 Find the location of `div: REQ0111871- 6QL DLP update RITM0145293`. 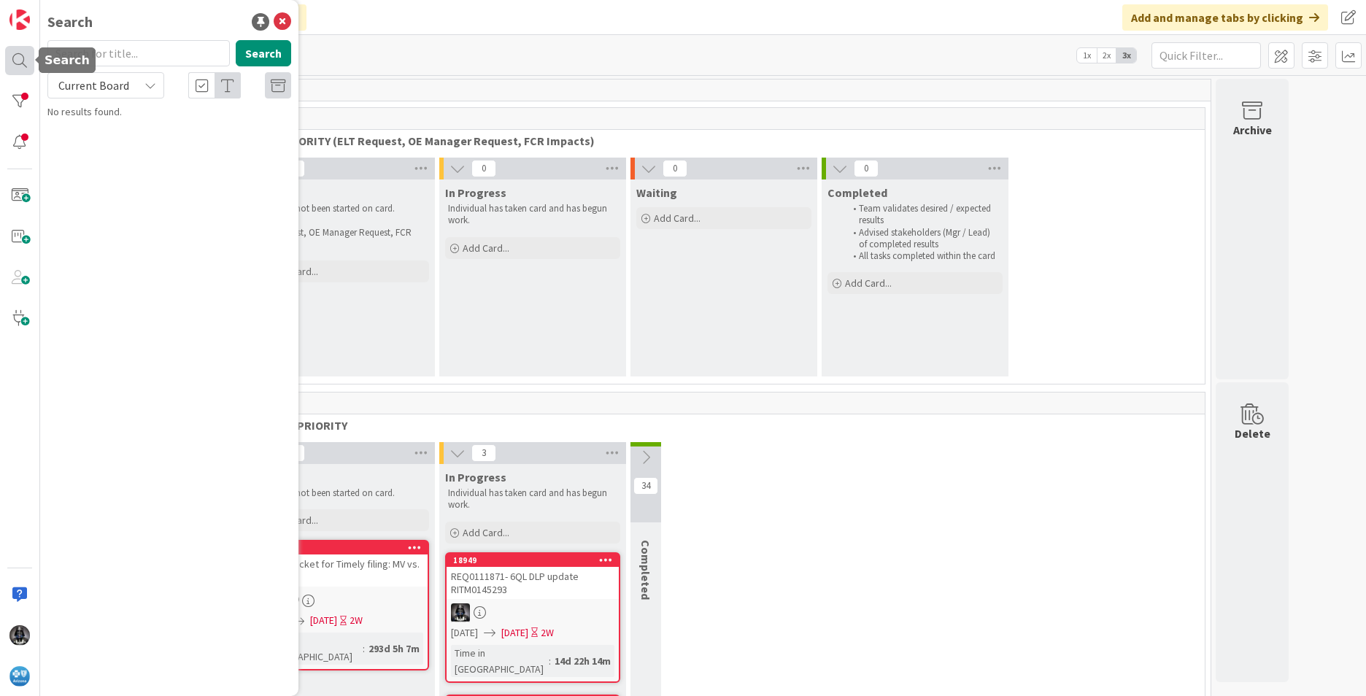

div: REQ0111871- 6QL DLP update RITM0145293 is located at coordinates (533, 583).